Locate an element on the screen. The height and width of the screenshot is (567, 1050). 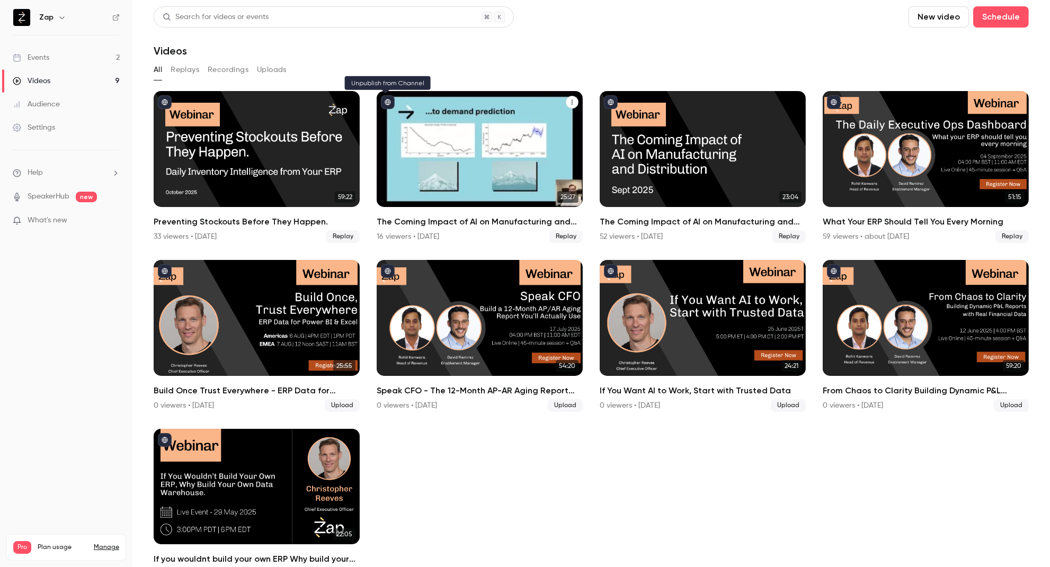
span: 59:20 is located at coordinates (1013, 366).